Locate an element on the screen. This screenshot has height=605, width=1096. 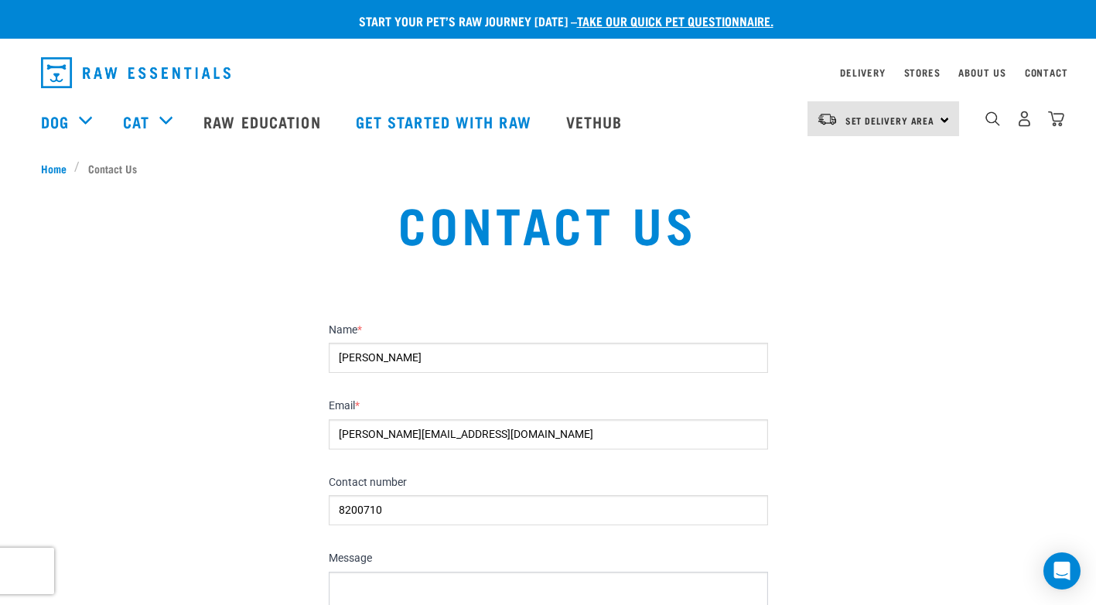
label: Contact number is located at coordinates (548, 482).